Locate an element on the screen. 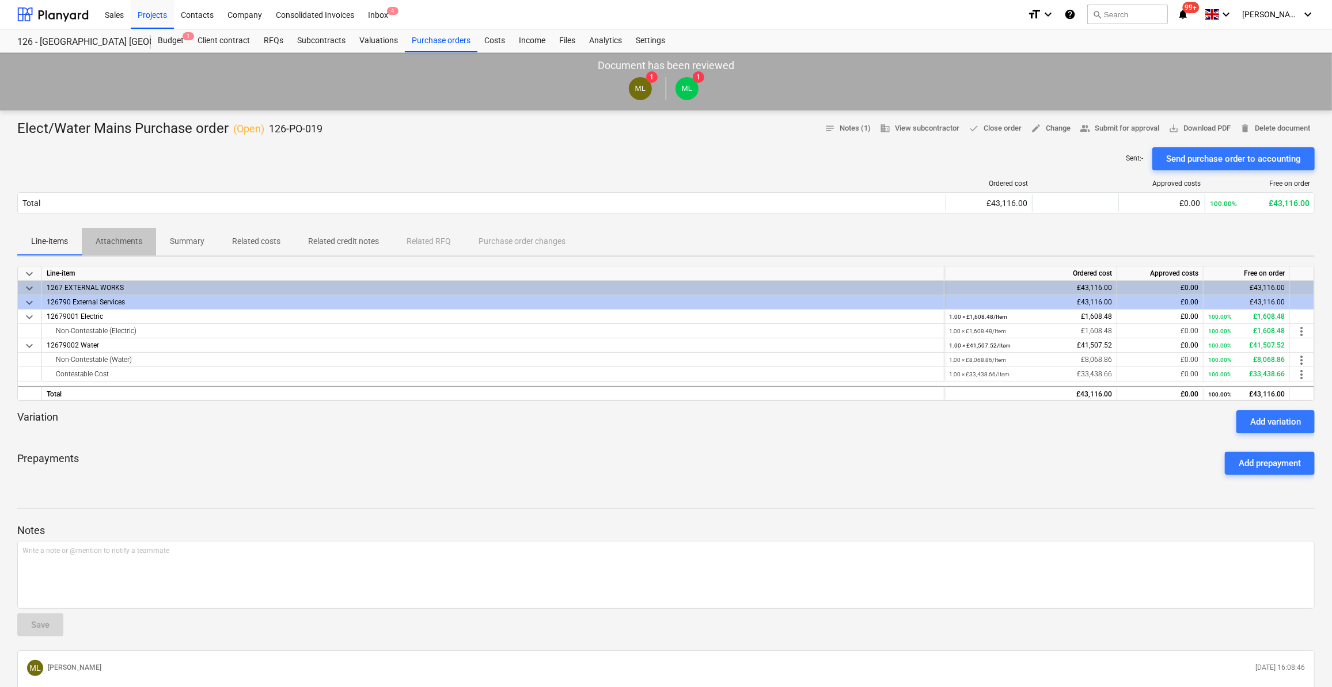  small: 1.00 × £33,438.66 / Item is located at coordinates (979, 374).